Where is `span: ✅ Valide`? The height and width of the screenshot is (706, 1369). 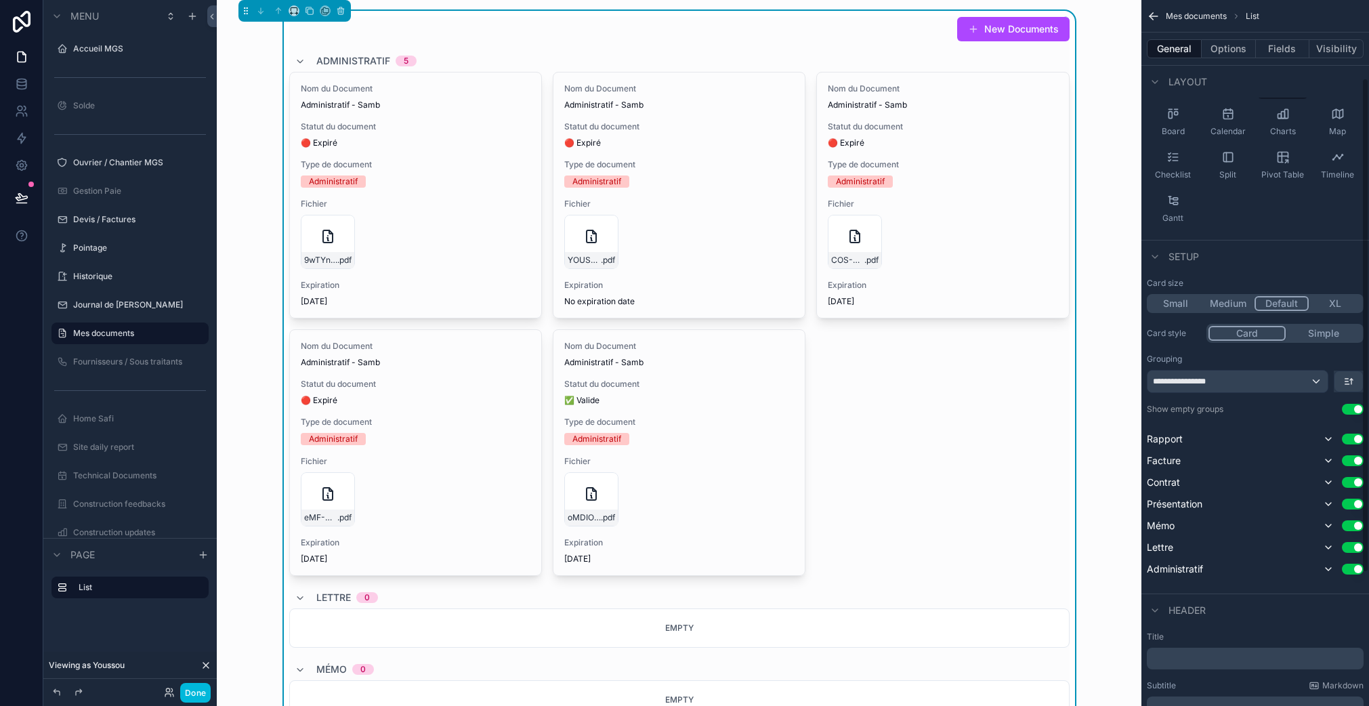 span: ✅ Valide is located at coordinates (679, 400).